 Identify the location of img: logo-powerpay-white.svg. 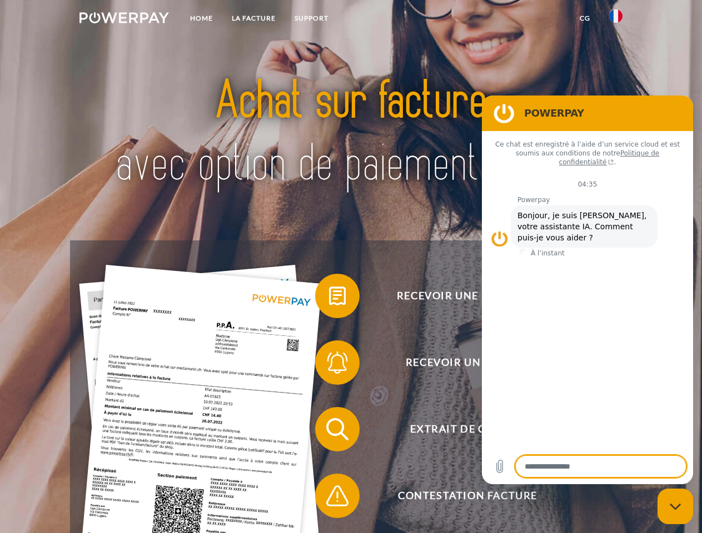
(124, 18).